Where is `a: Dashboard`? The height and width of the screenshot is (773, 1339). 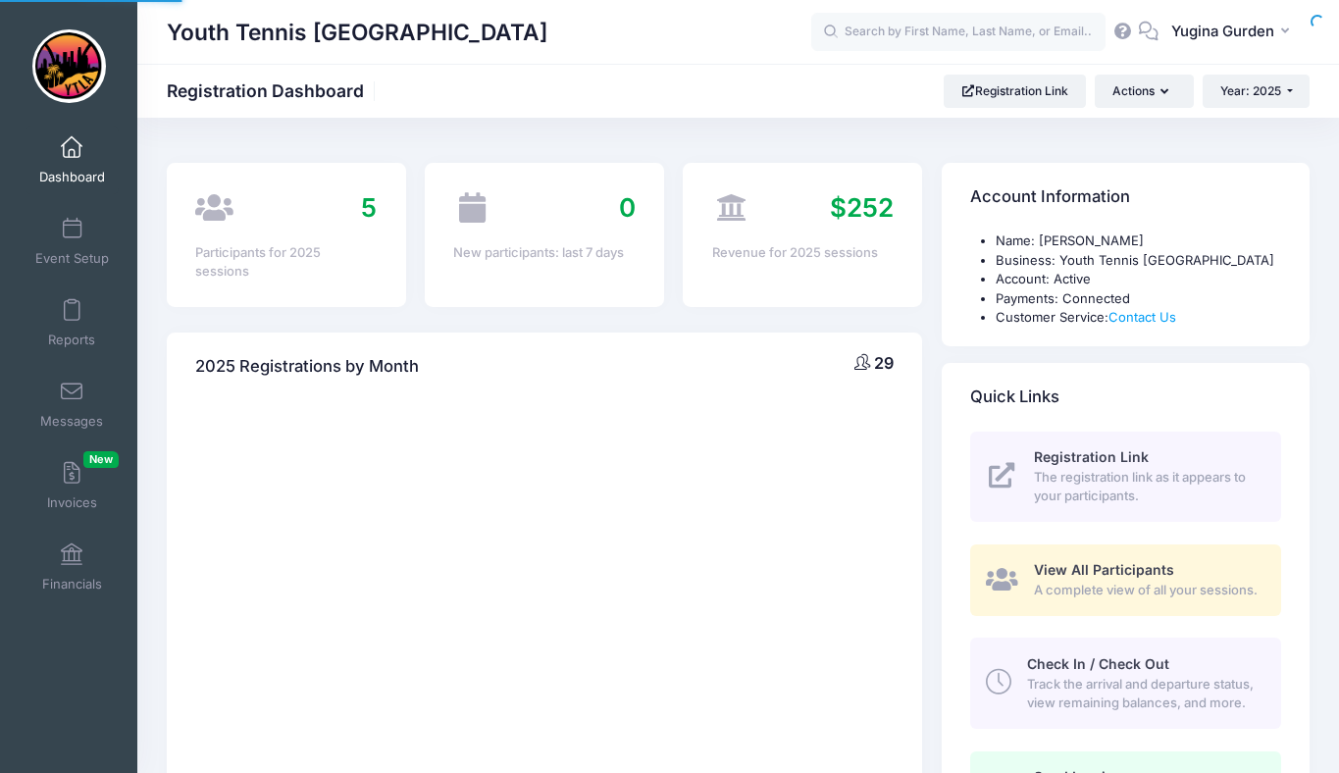 a: Dashboard is located at coordinates (72, 160).